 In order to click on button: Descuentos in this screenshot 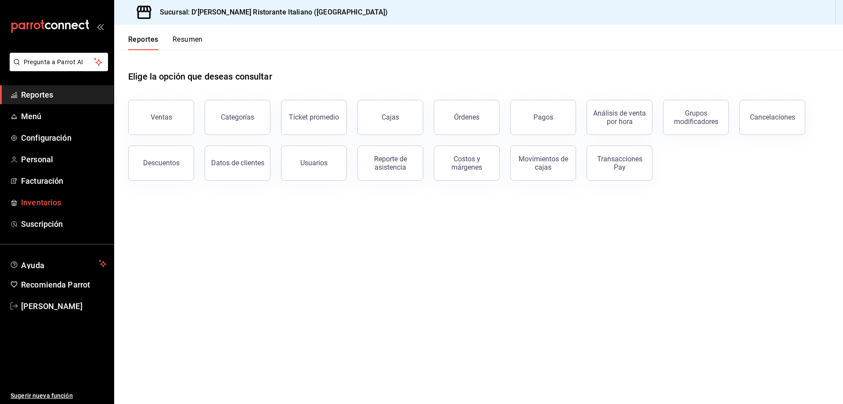, I will do `click(161, 163)`.